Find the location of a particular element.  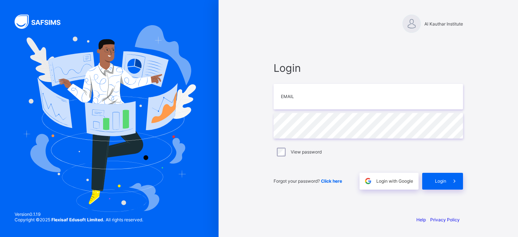

strong: Flexisaf Edusoft Limited. is located at coordinates (78, 219).